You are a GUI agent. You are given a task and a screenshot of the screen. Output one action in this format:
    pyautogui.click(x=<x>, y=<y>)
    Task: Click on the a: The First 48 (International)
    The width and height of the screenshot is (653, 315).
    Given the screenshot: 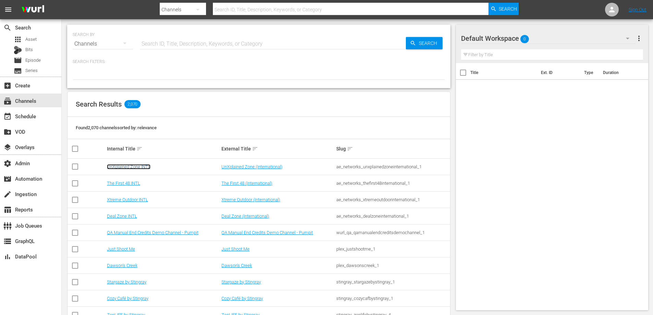 What is the action you would take?
    pyautogui.click(x=247, y=183)
    